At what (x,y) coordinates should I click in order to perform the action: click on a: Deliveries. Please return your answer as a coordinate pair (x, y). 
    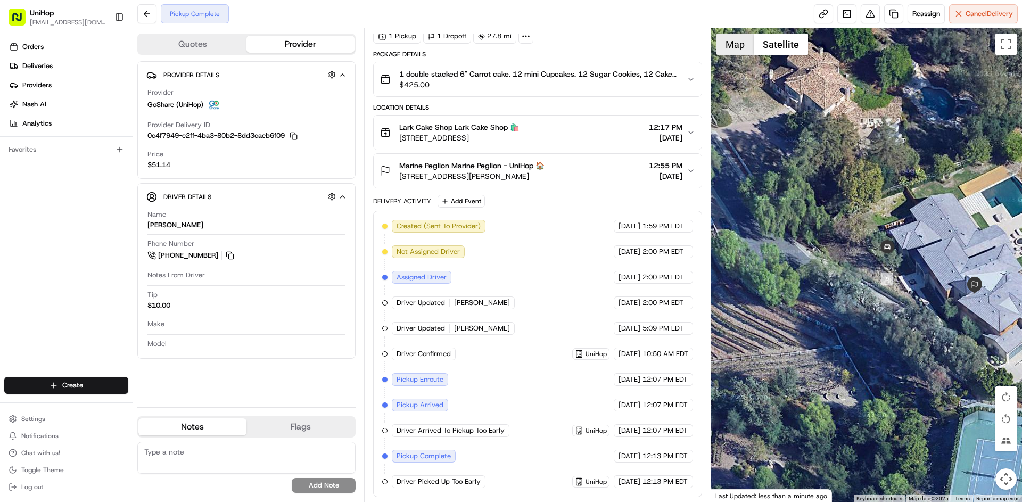
    Looking at the image, I should click on (68, 66).